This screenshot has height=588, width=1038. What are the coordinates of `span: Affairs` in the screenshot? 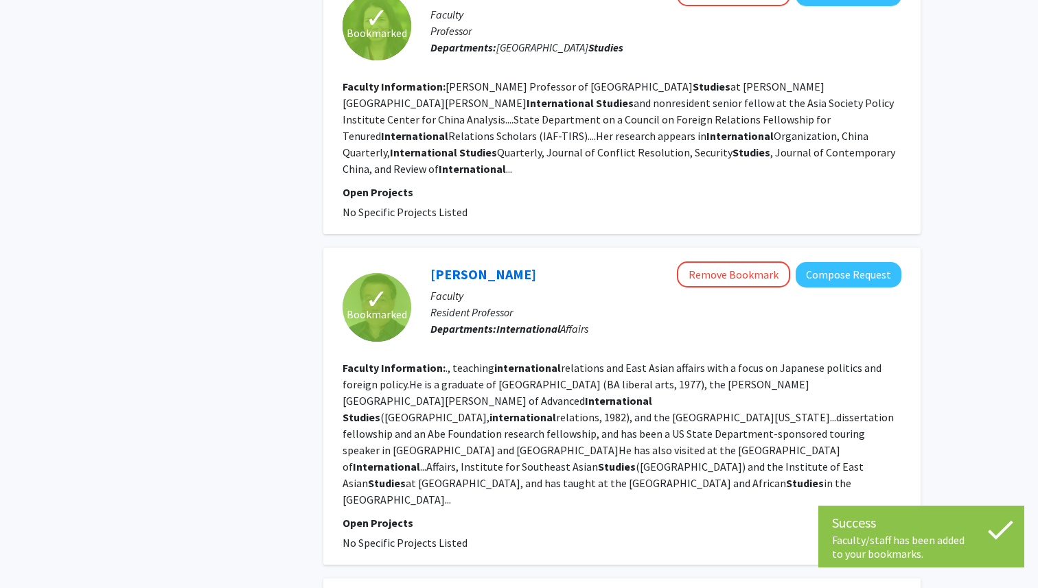 It's located at (542, 329).